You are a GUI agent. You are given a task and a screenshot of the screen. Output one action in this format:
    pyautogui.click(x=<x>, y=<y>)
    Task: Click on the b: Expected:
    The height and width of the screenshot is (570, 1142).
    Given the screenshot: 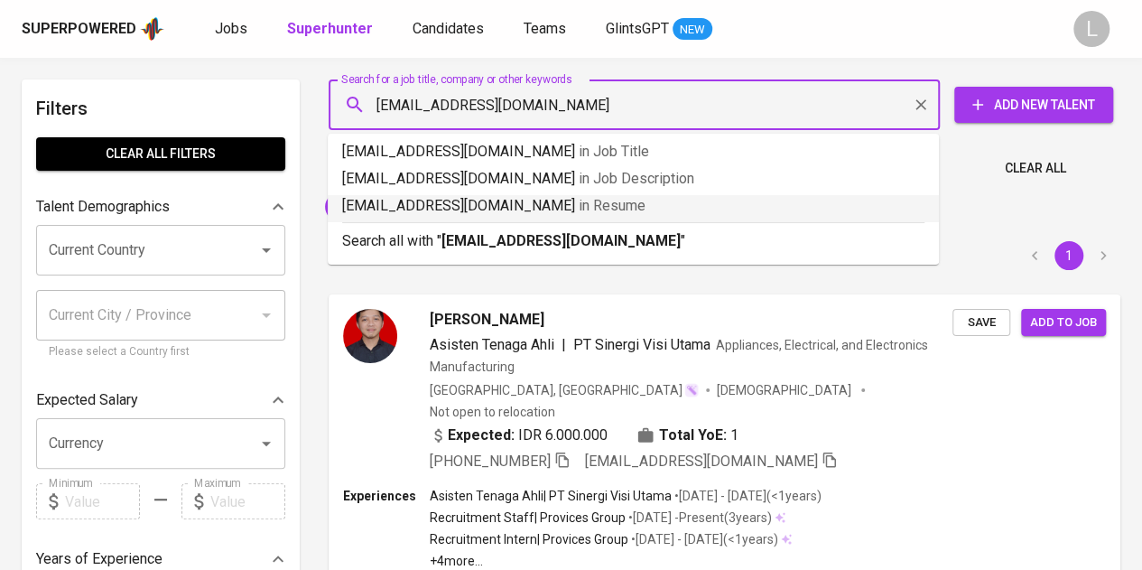 What is the action you would take?
    pyautogui.click(x=481, y=435)
    